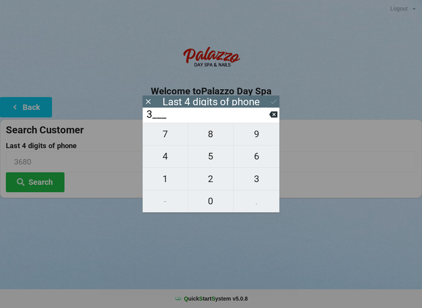  I want to click on div: Last 4 digits of phone, so click(211, 102).